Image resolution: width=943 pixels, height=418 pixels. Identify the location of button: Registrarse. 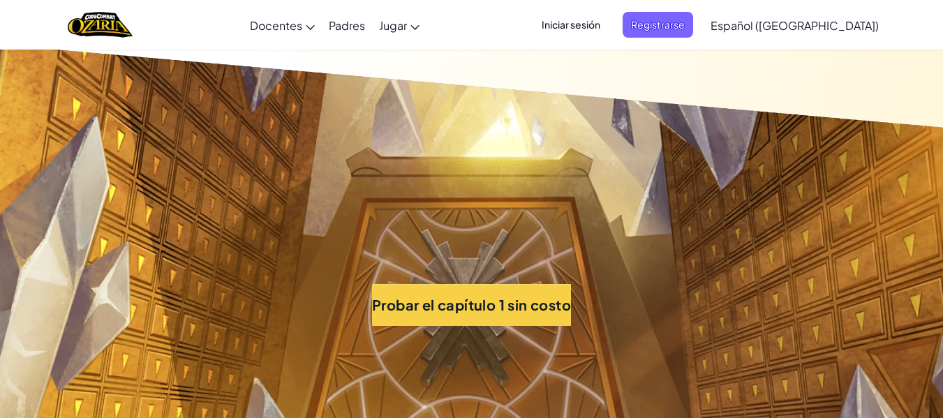
(657, 24).